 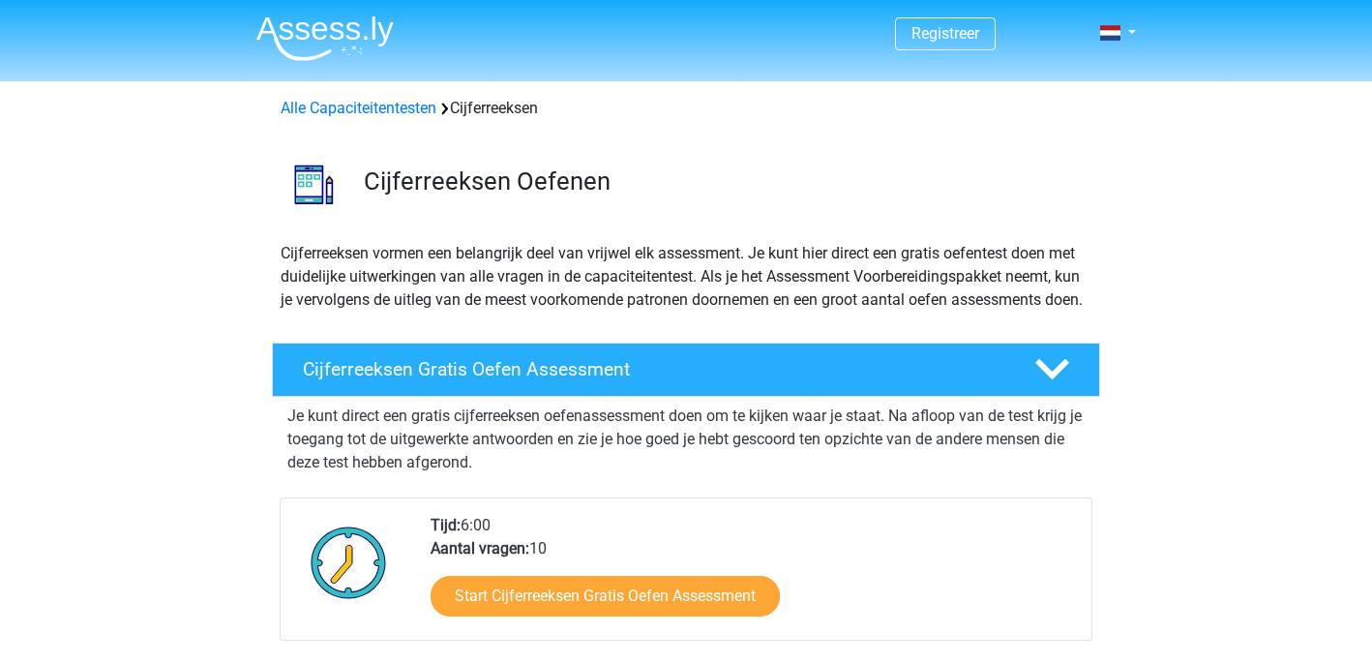 What do you see at coordinates (358, 107) in the screenshot?
I see `a: Alle Capaciteitentesten` at bounding box center [358, 107].